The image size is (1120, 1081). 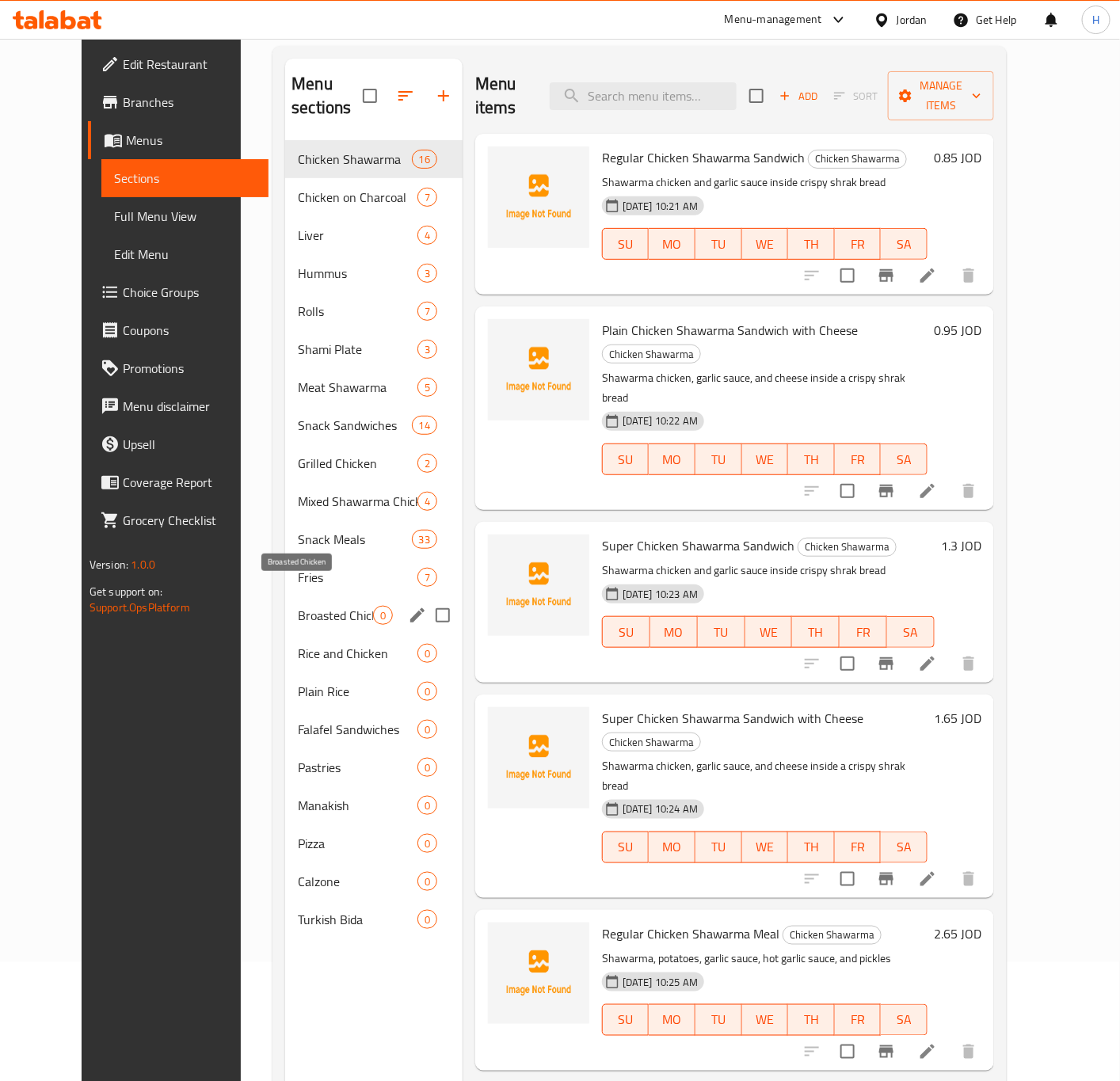 What do you see at coordinates (357, 312) in the screenshot?
I see `span: Rolls` at bounding box center [357, 312].